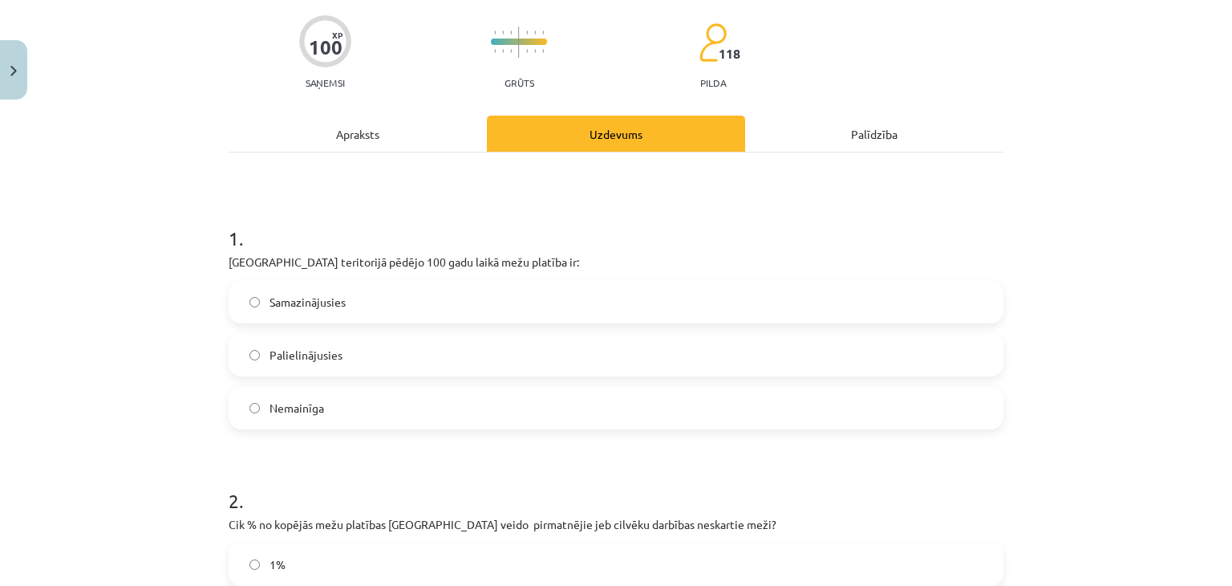 The width and height of the screenshot is (1232, 586). What do you see at coordinates (254, 564) in the screenshot?
I see `input: 1%` at bounding box center [254, 564].